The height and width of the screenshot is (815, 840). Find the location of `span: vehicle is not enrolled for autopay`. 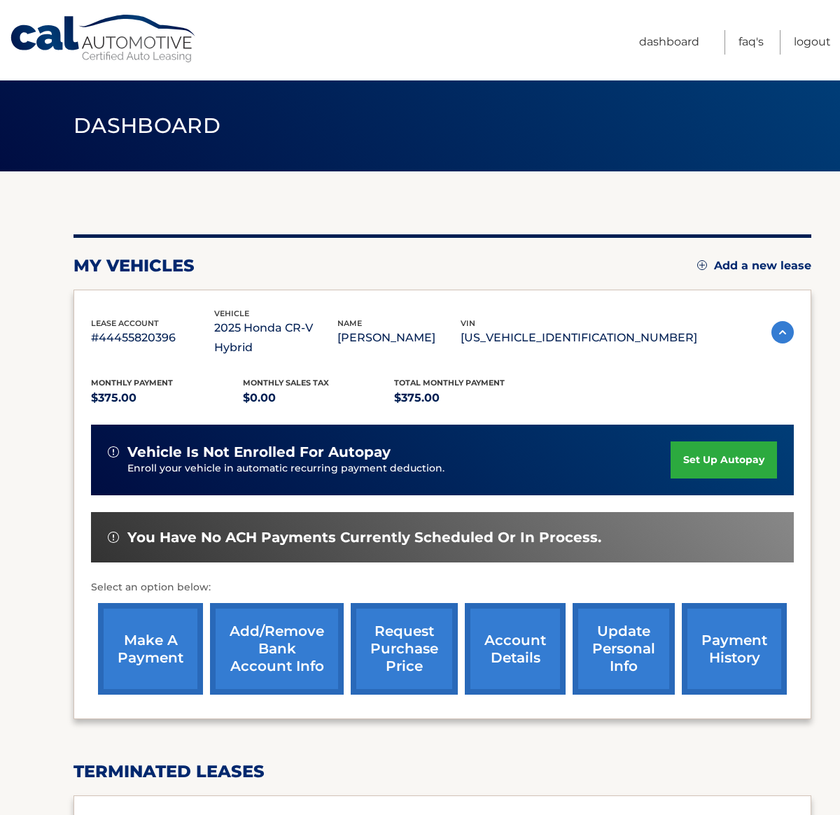

span: vehicle is not enrolled for autopay is located at coordinates (259, 452).